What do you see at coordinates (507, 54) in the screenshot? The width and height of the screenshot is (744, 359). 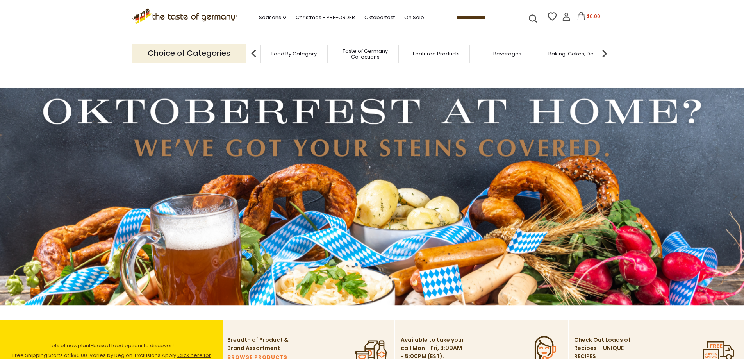 I see `a: Beverages` at bounding box center [507, 54].